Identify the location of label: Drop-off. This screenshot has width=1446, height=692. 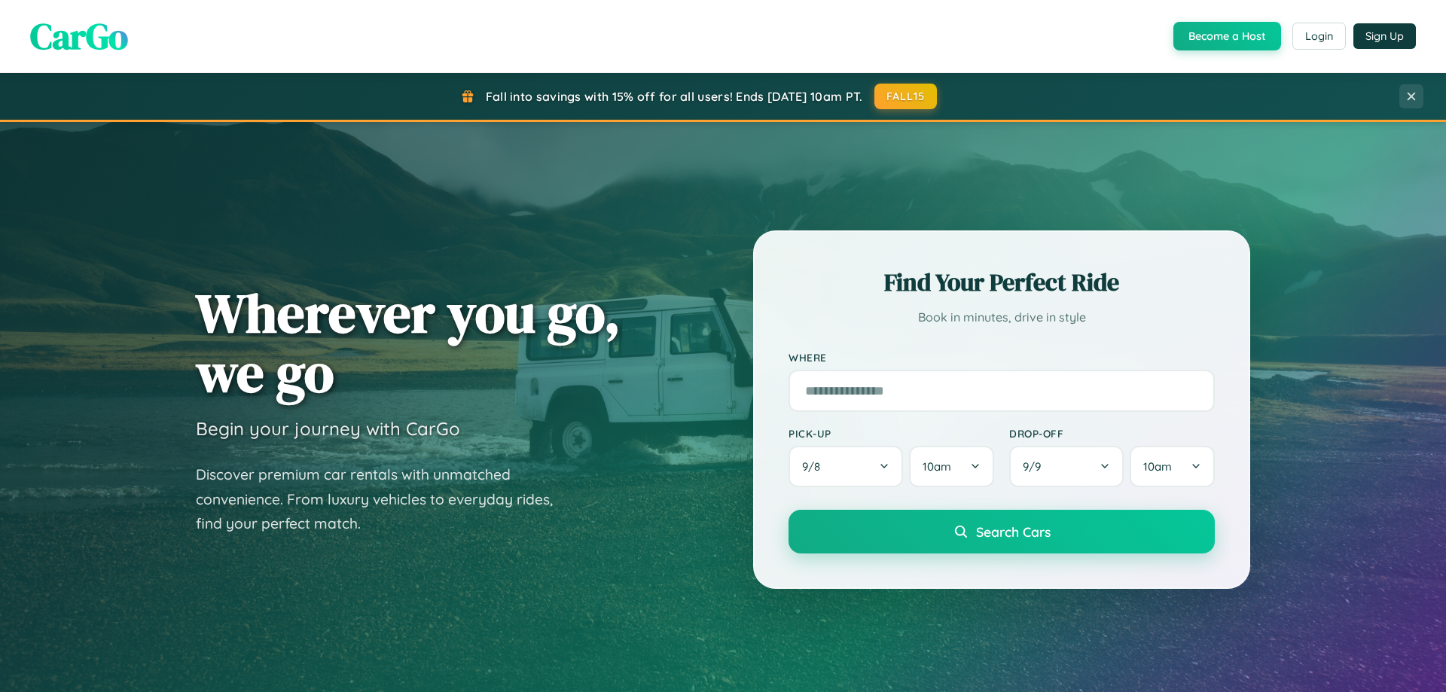
(1112, 433).